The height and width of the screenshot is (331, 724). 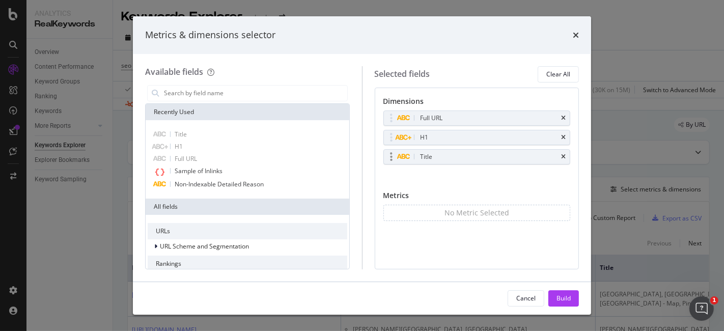 I want to click on div: H1, so click(x=425, y=138).